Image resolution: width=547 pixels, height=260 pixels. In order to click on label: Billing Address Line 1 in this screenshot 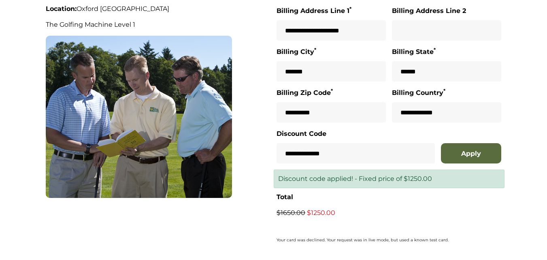, I will do `click(314, 11)`.